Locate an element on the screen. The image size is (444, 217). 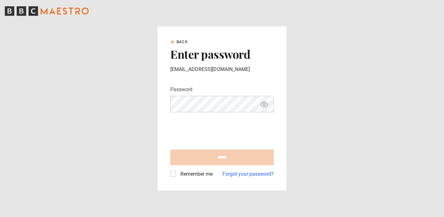
span: Back is located at coordinates (182, 42).